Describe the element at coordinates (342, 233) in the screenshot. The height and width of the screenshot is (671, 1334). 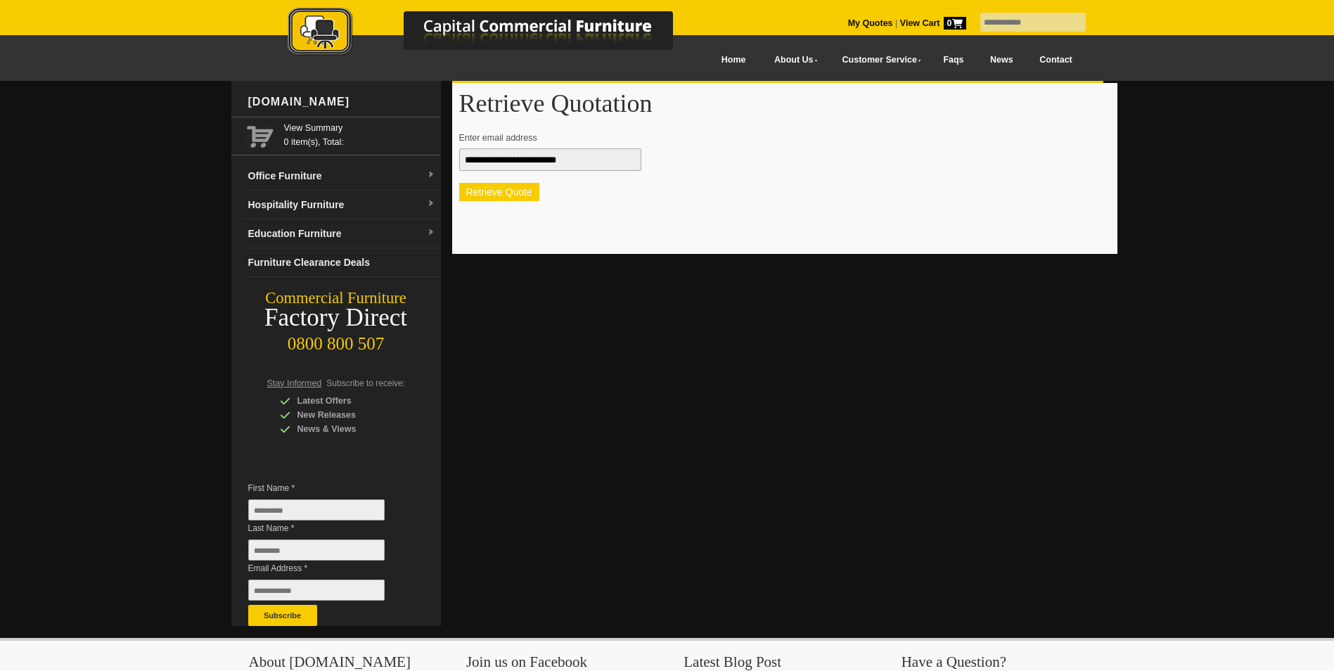
I see `a: Education Furnituredropdown` at that location.